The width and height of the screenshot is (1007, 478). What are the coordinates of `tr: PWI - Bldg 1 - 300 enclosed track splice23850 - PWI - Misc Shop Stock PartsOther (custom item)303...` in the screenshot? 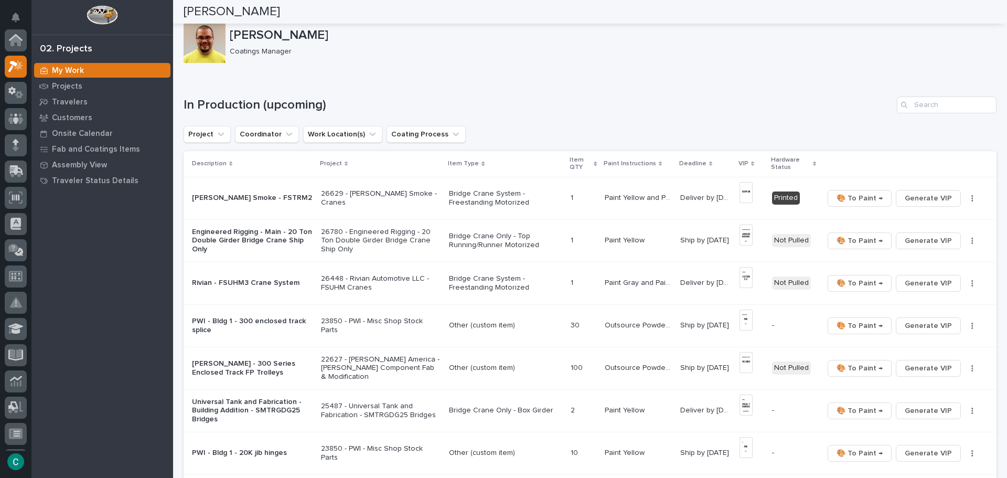 It's located at (590, 325).